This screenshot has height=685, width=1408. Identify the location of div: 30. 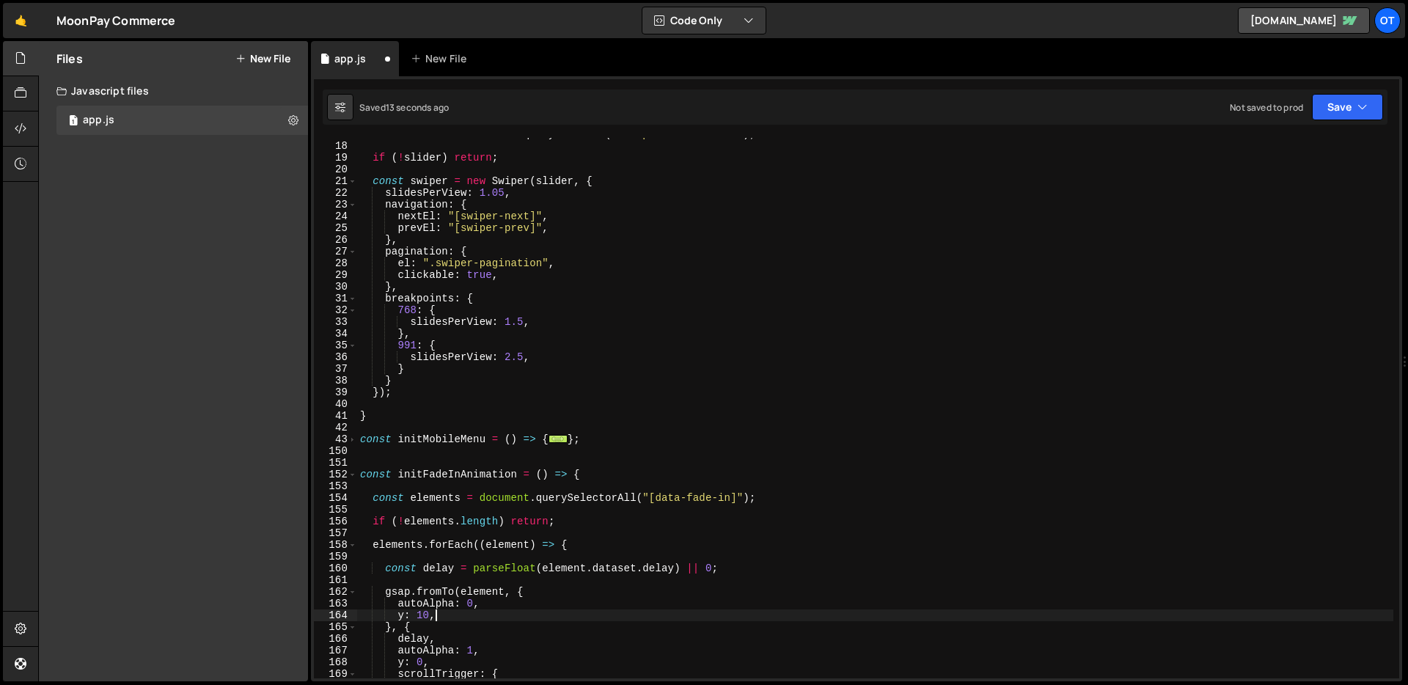
(335, 287).